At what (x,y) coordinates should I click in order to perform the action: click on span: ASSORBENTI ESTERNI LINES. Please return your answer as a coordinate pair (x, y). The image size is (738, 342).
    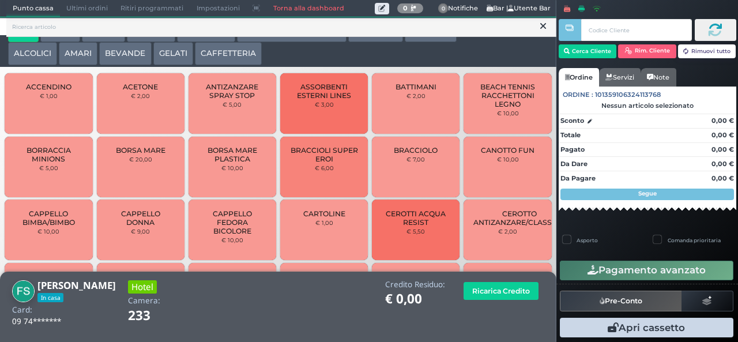
    Looking at the image, I should click on (324, 91).